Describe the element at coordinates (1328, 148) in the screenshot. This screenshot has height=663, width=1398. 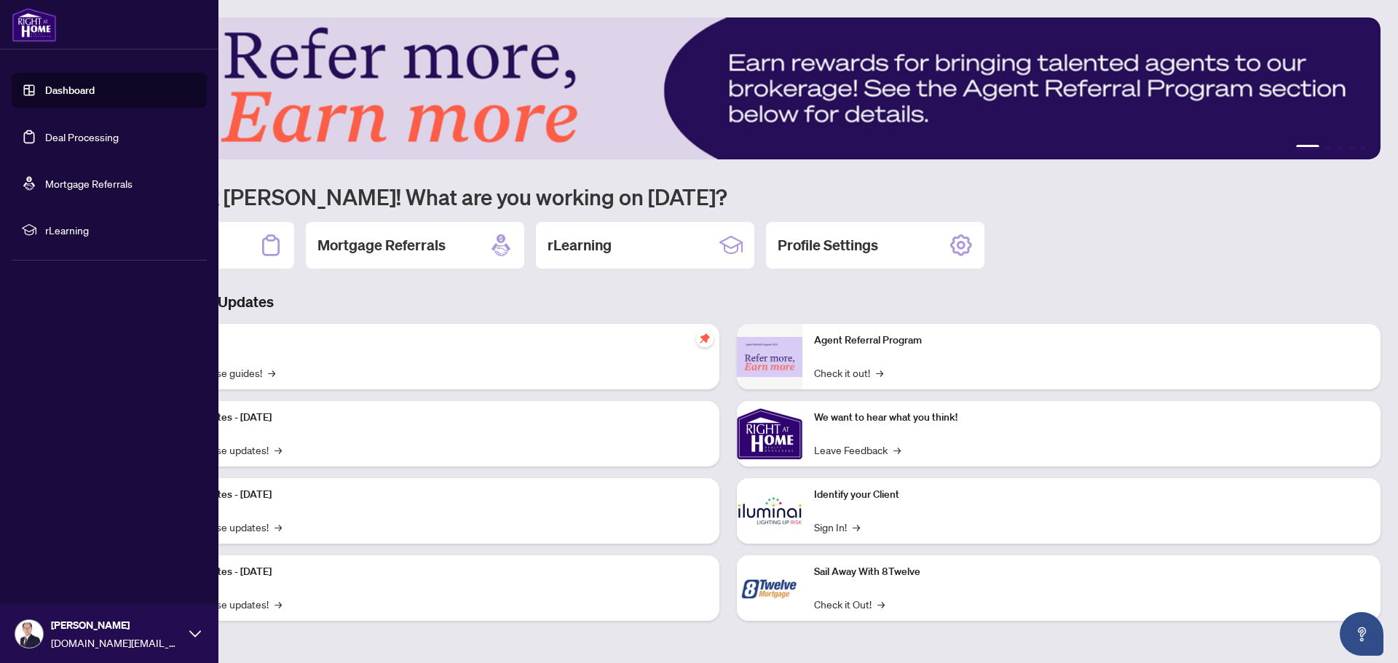
I see `button: 2` at that location.